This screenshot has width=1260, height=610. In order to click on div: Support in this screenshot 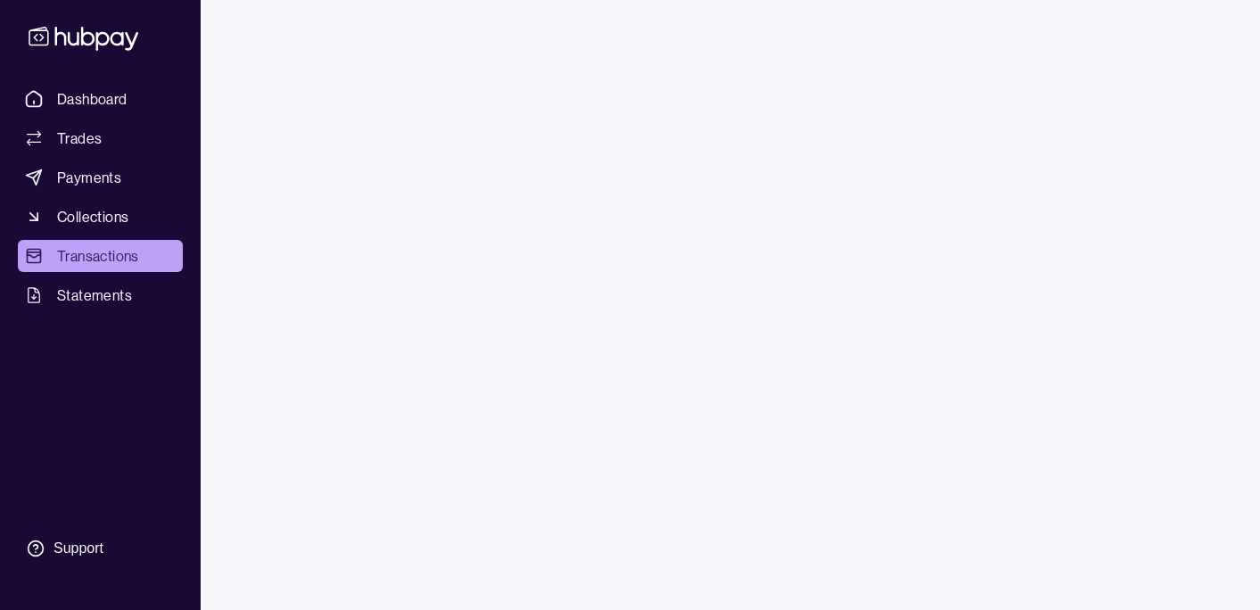, I will do `click(78, 548)`.